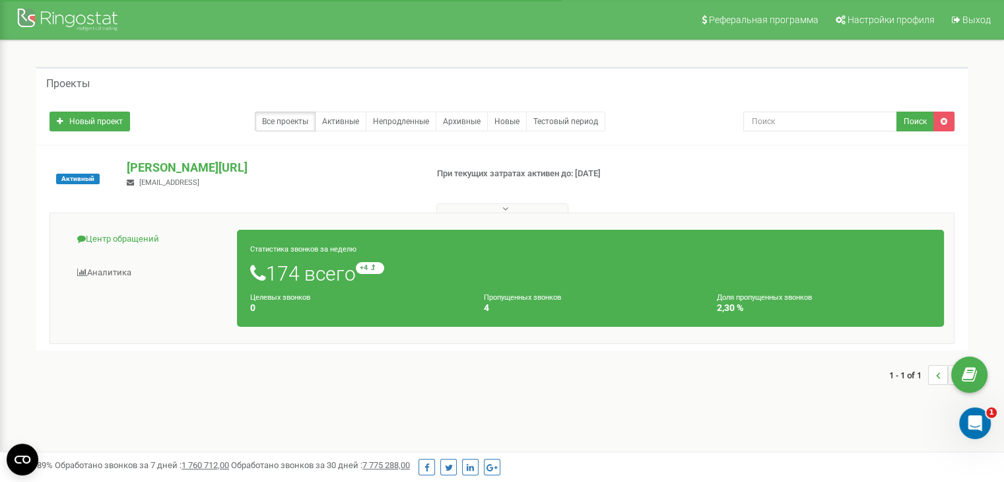 The width and height of the screenshot is (1004, 482). What do you see at coordinates (68, 84) in the screenshot?
I see `h5: Проекты` at bounding box center [68, 84].